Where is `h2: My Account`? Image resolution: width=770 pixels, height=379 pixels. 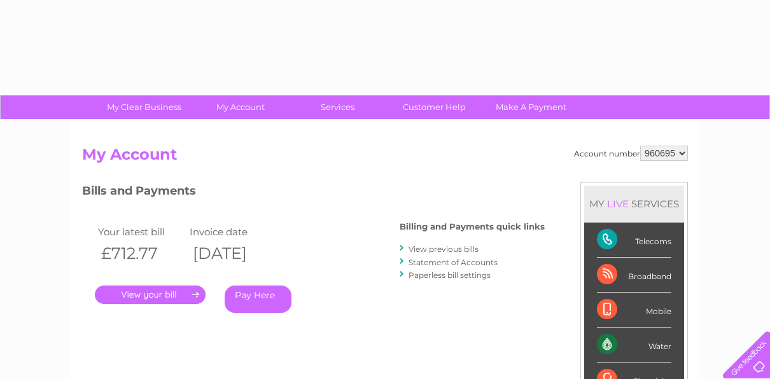 h2: My Account is located at coordinates (385, 158).